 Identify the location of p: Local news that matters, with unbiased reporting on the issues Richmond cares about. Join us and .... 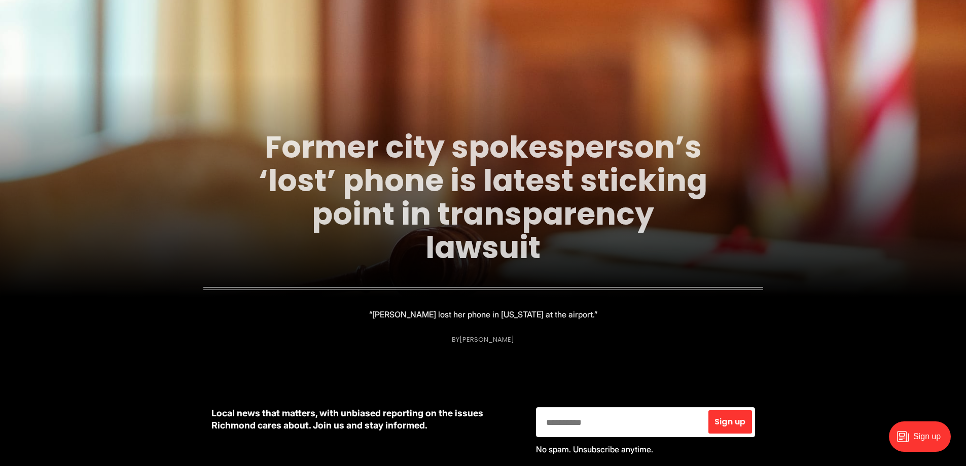
(366, 419).